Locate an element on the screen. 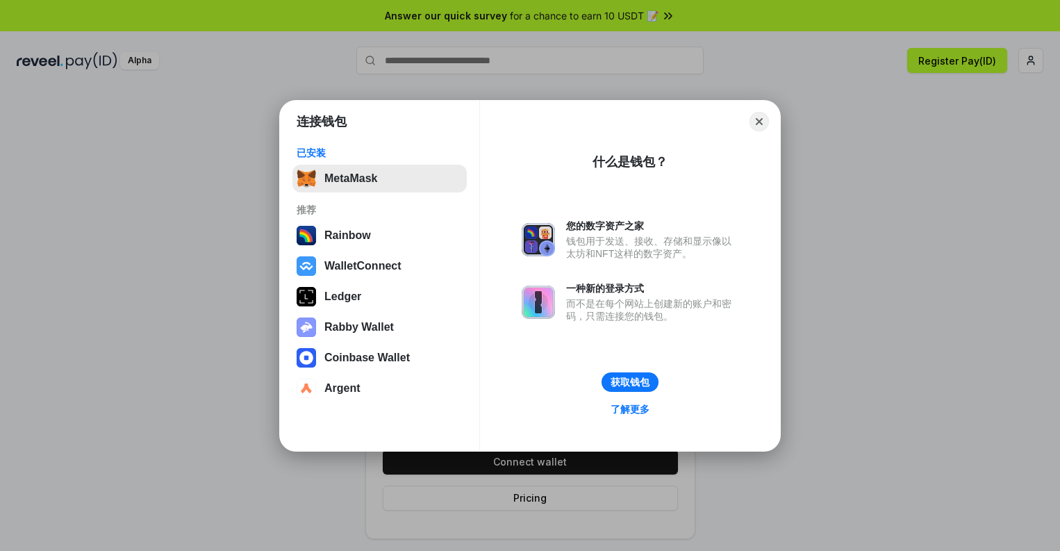  div: Rabby Wallet is located at coordinates (359, 327).